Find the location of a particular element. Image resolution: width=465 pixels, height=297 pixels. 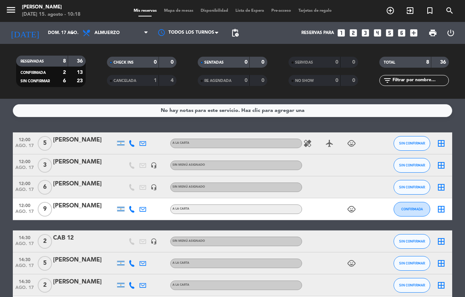

input: Filtrar por nombre... is located at coordinates (420, 81).